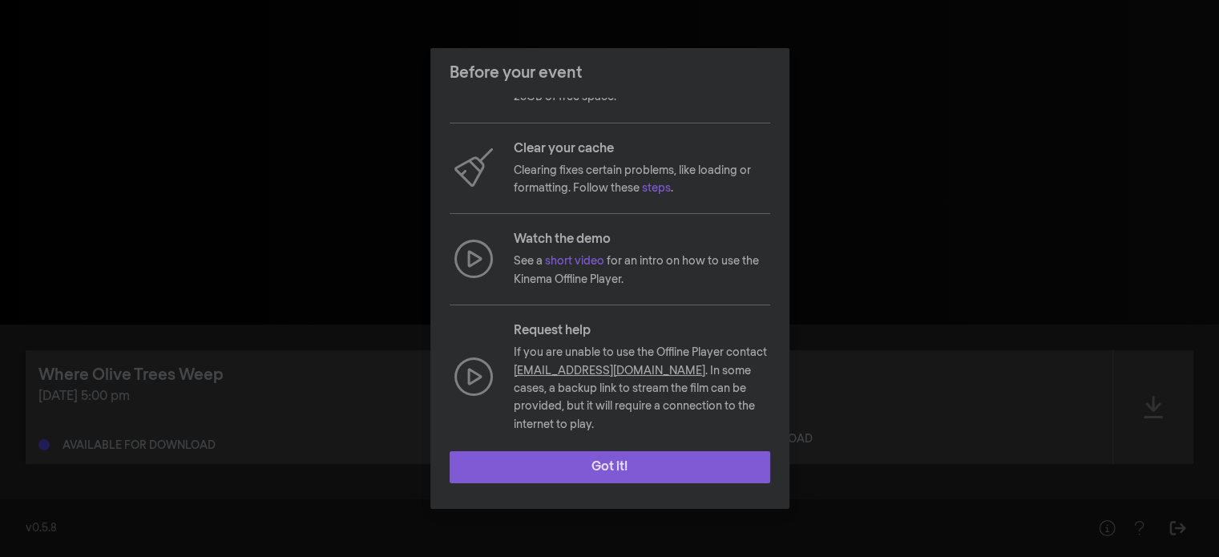  Describe the element at coordinates (642, 389) in the screenshot. I see `p: If you are unable to use the Offline Player contact . In some cases, a backup link to stream the ...` at that location.